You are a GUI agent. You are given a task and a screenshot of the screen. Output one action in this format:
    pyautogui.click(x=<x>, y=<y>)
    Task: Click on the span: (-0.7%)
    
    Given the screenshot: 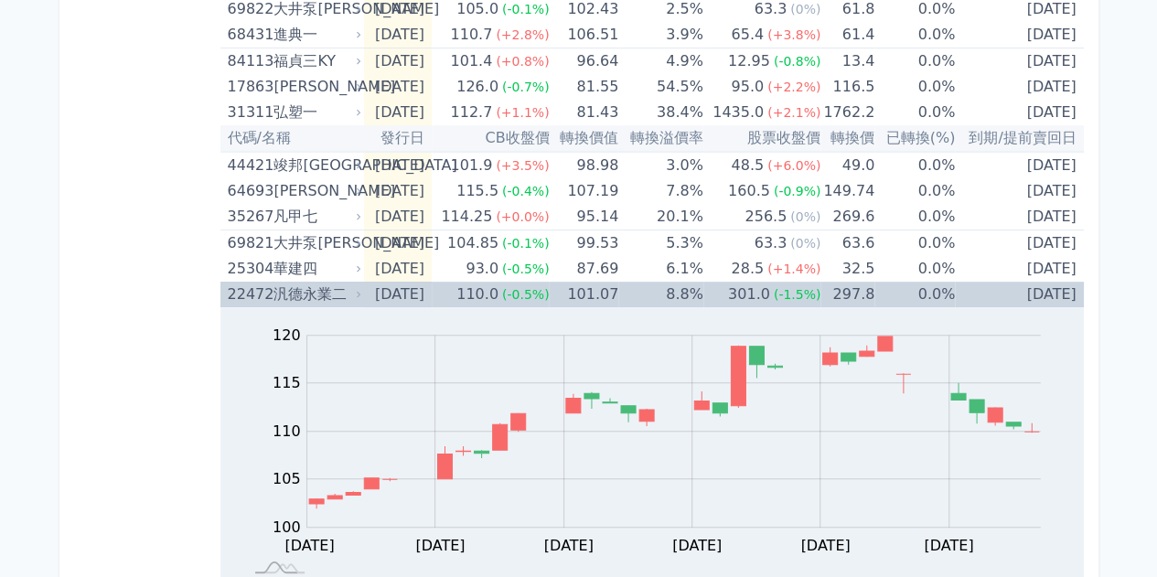 What is the action you would take?
    pyautogui.click(x=526, y=87)
    